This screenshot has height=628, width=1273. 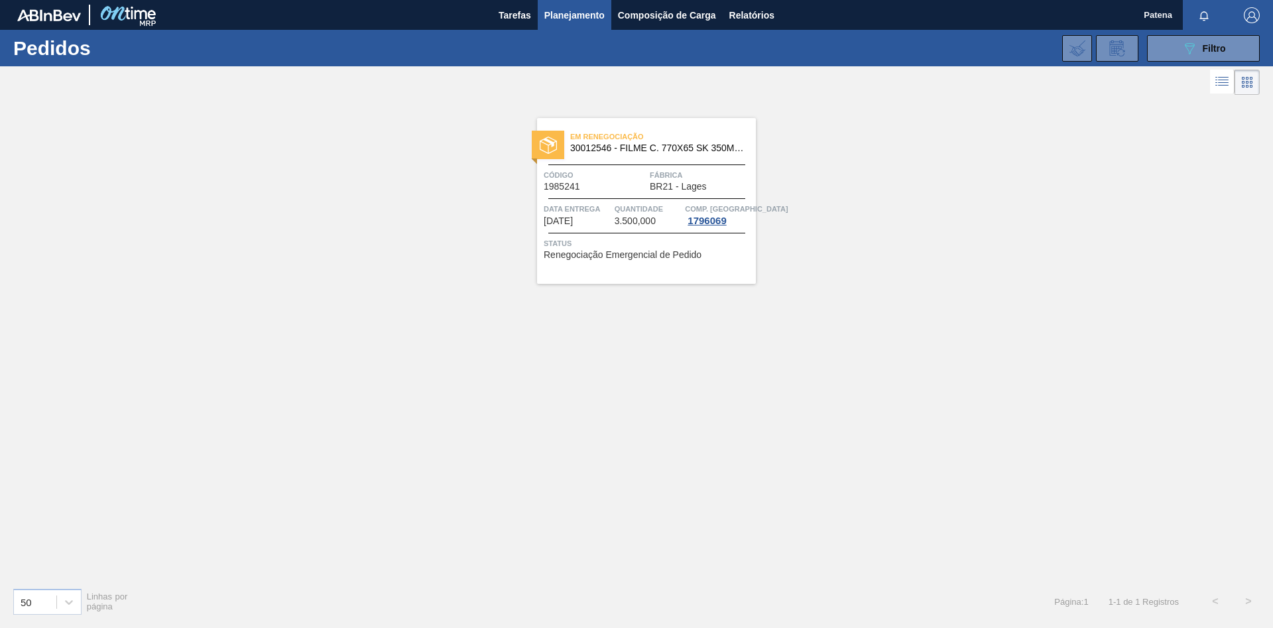 What do you see at coordinates (1143, 601) in the screenshot?
I see `span: 1 - 1 de 1 Registros` at bounding box center [1143, 601].